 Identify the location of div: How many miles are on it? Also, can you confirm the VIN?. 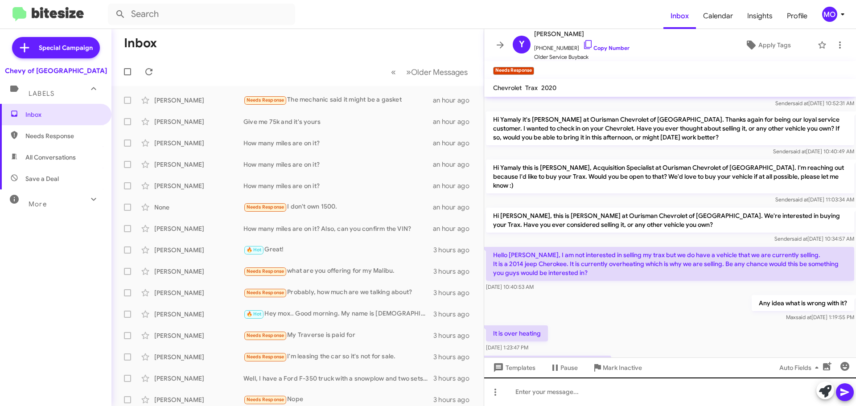
(338, 229).